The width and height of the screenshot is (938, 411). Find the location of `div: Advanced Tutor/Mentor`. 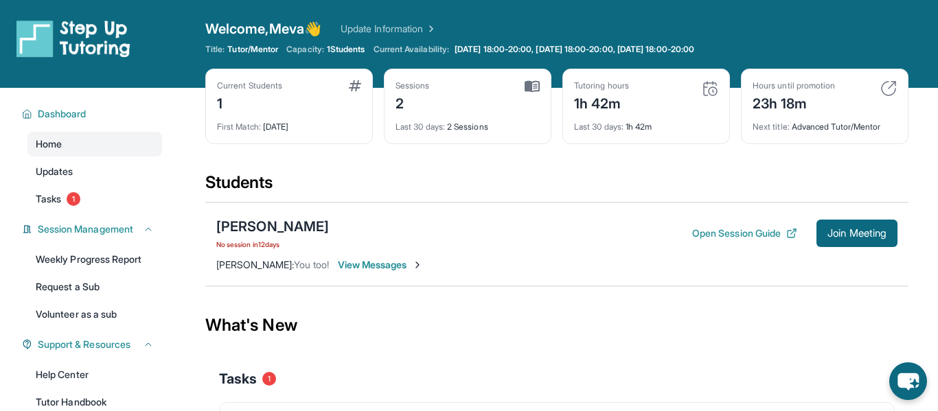

div: Advanced Tutor/Mentor is located at coordinates (825, 123).